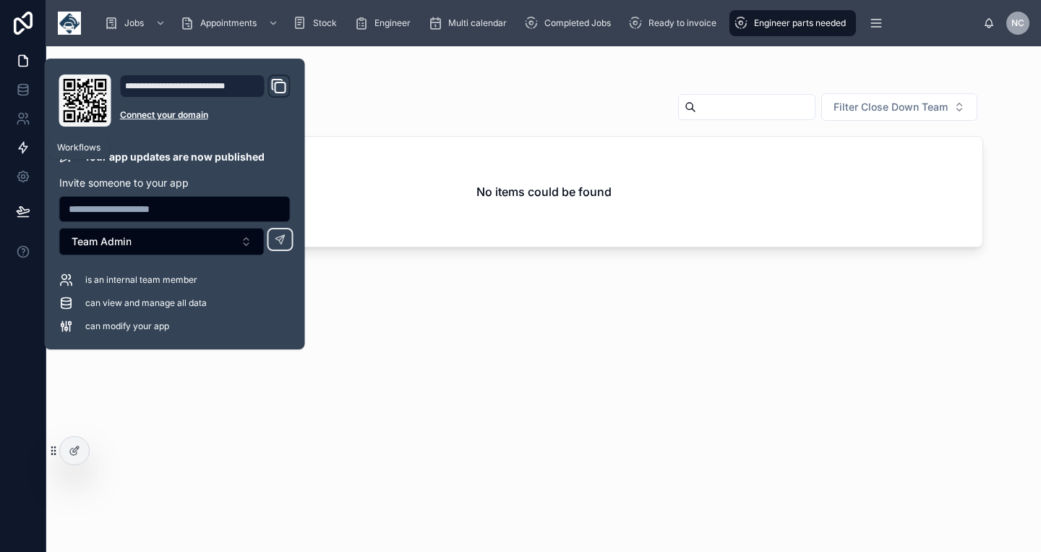  What do you see at coordinates (385, 23) in the screenshot?
I see `a: Engineer` at bounding box center [385, 23].